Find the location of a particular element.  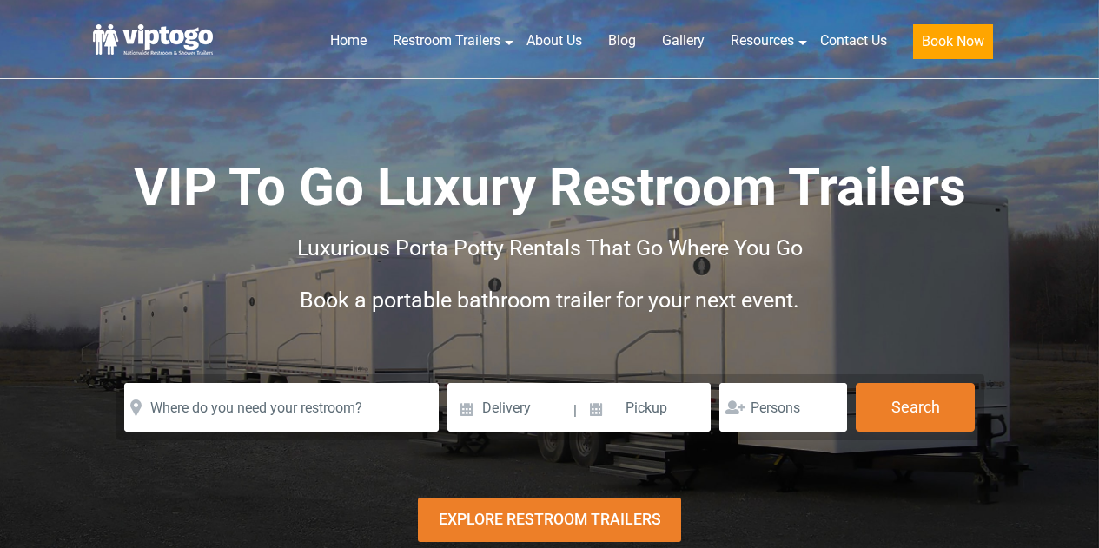

div: Explore Restroom Trailers is located at coordinates (550, 520).